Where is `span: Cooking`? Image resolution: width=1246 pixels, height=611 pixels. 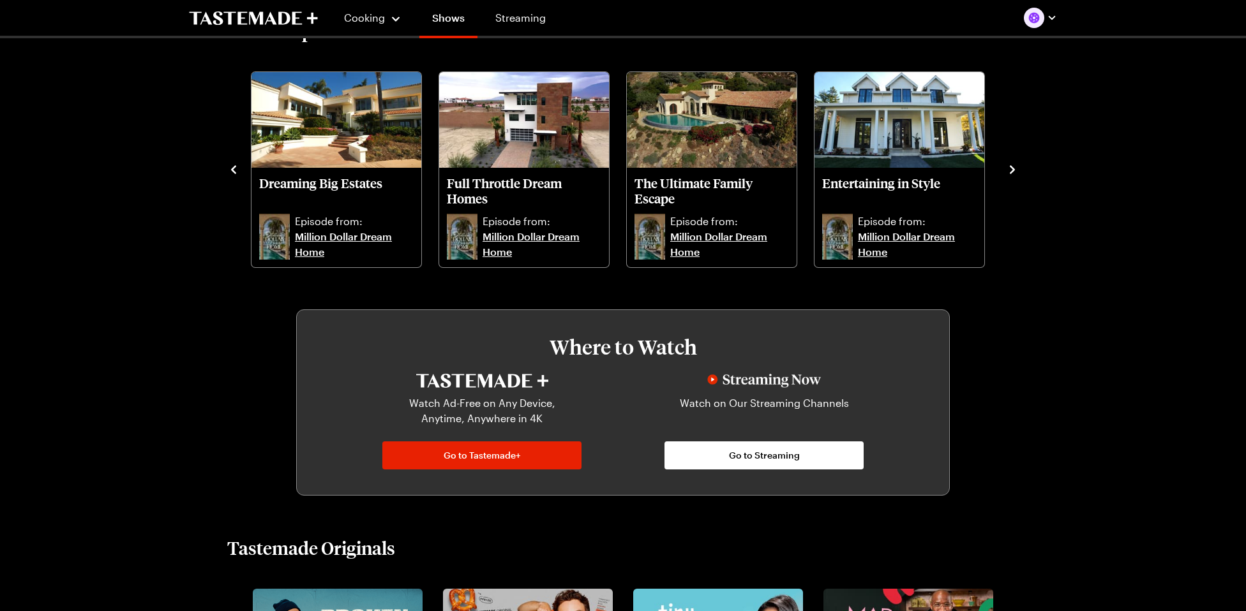
span: Cooking is located at coordinates (364, 17).